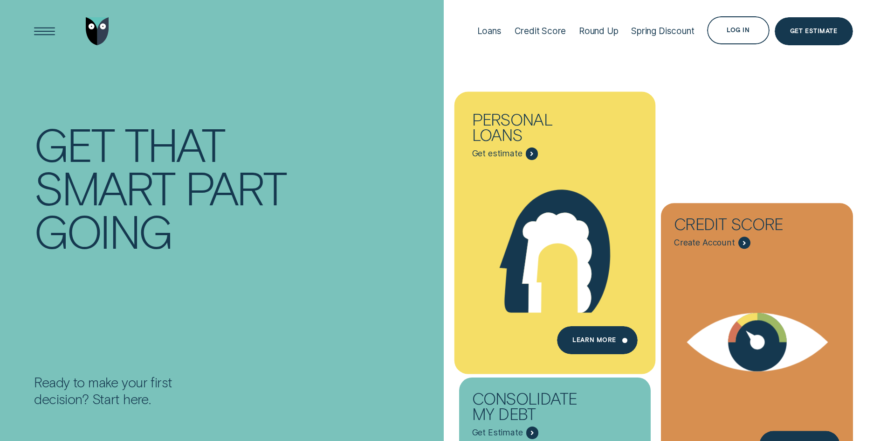 The width and height of the screenshot is (887, 441). Describe the element at coordinates (704, 242) in the screenshot. I see `span: Create Account` at that location.